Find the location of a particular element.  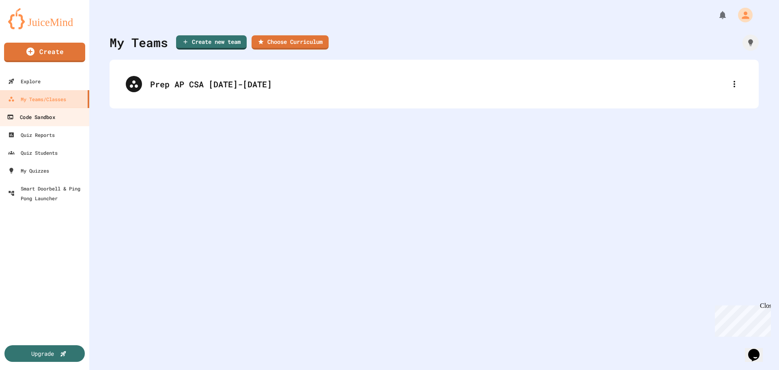

a: Create is located at coordinates (45, 52).